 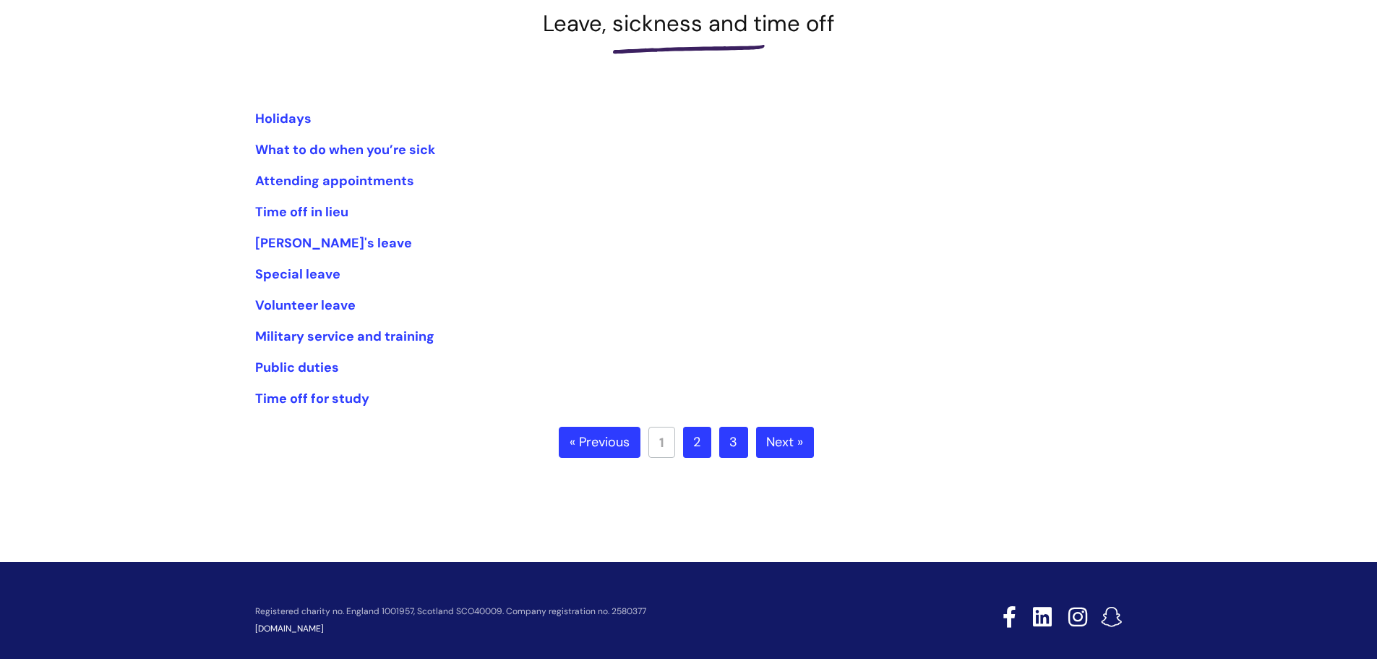 I want to click on a: Next », so click(x=785, y=443).